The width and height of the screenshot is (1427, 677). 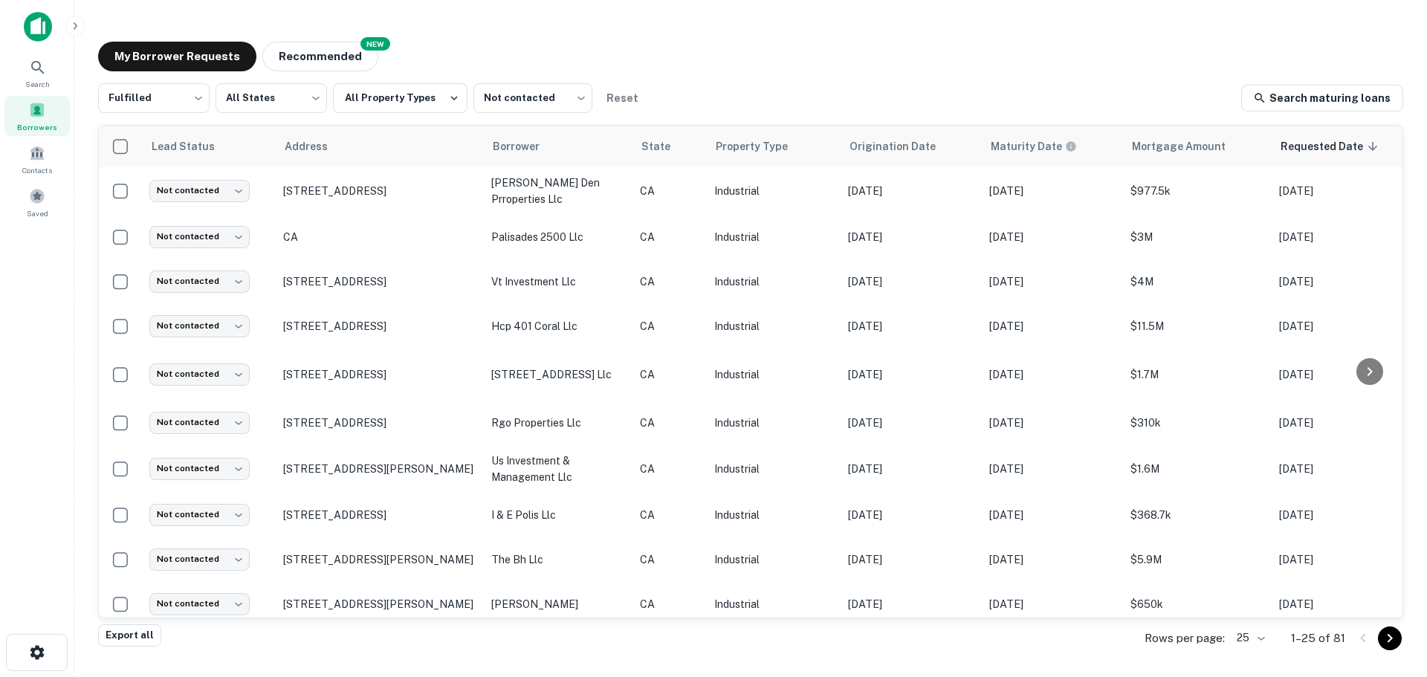 I want to click on span: Requested Date, so click(x=1331, y=146).